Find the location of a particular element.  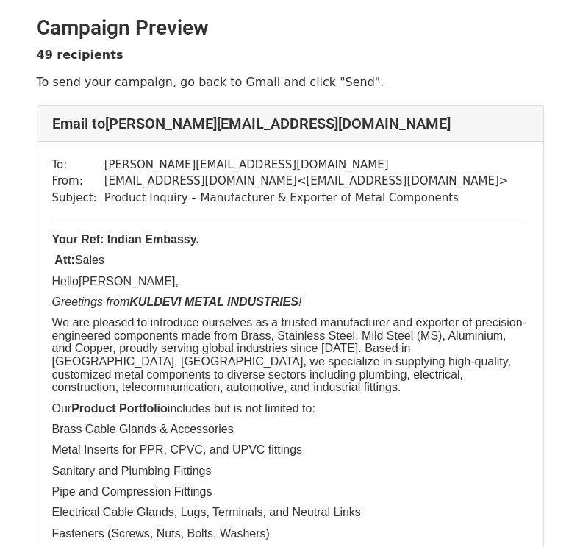

span: Att: is located at coordinates (65, 260).